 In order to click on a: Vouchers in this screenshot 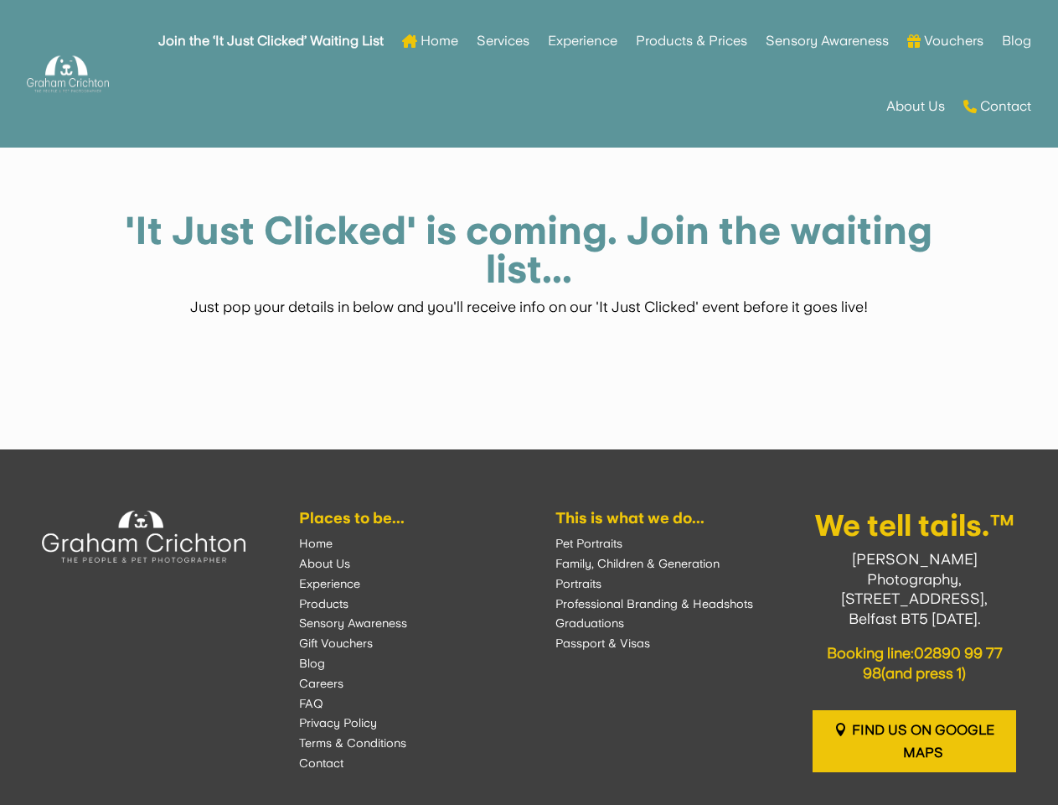, I will do `click(945, 41)`.